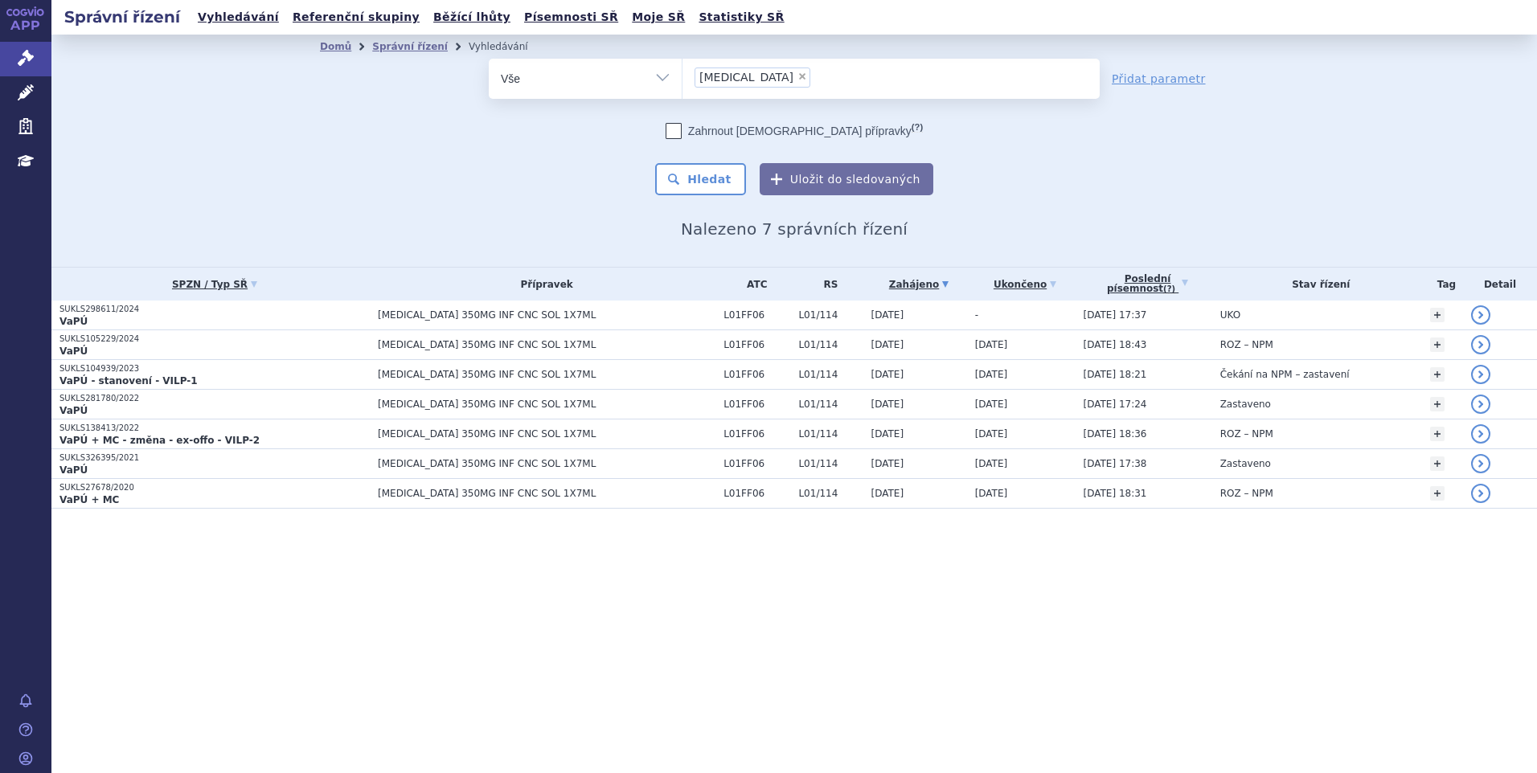  What do you see at coordinates (129, 381) in the screenshot?
I see `strong: VaPÚ - stanovení - VILP-1` at bounding box center [129, 381].